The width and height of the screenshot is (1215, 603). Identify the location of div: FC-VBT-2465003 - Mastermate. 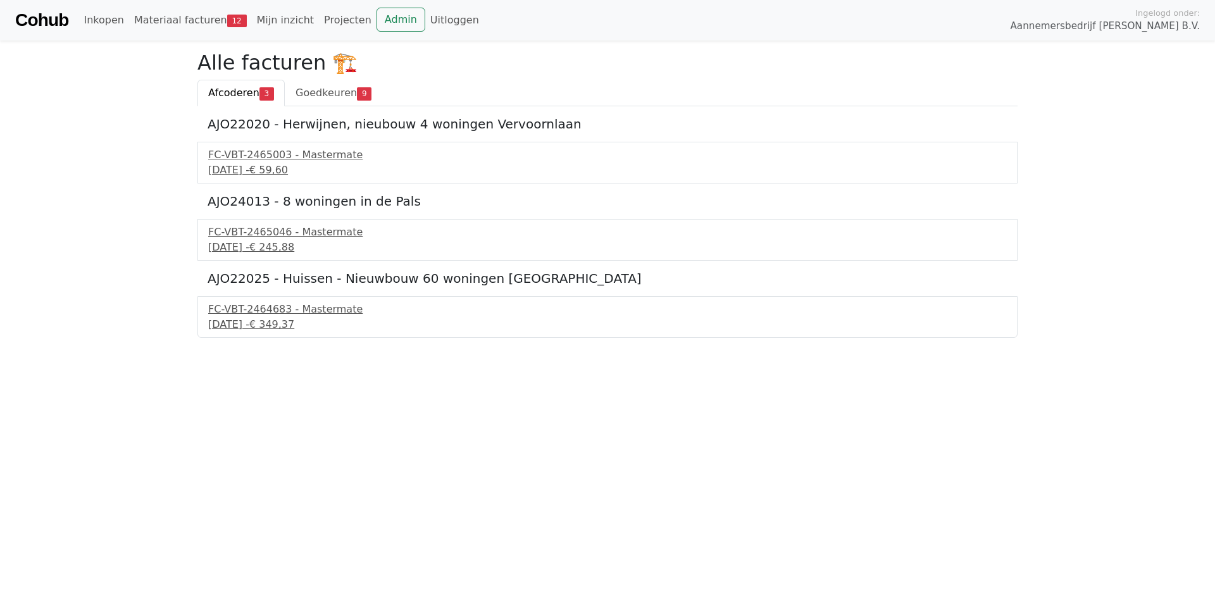
(608, 155).